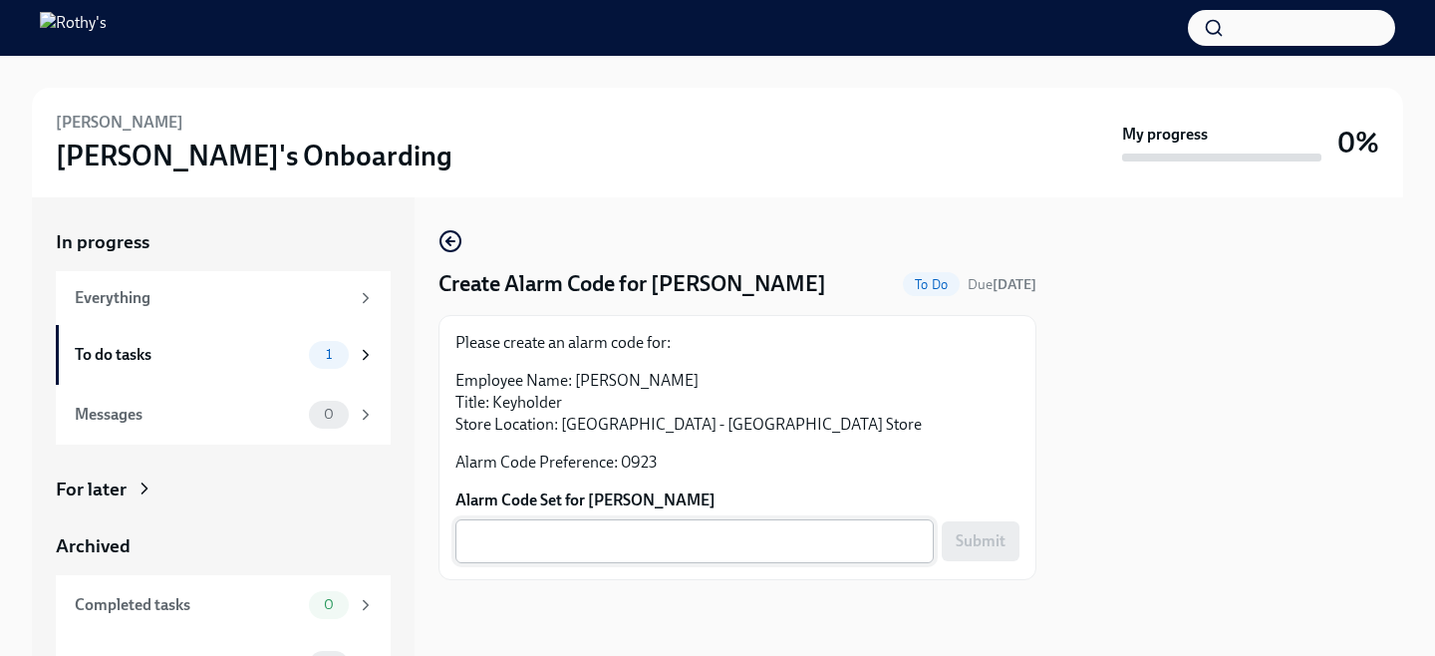 This screenshot has width=1435, height=656. Describe the element at coordinates (223, 605) in the screenshot. I see `a: Completed tasks0` at that location.